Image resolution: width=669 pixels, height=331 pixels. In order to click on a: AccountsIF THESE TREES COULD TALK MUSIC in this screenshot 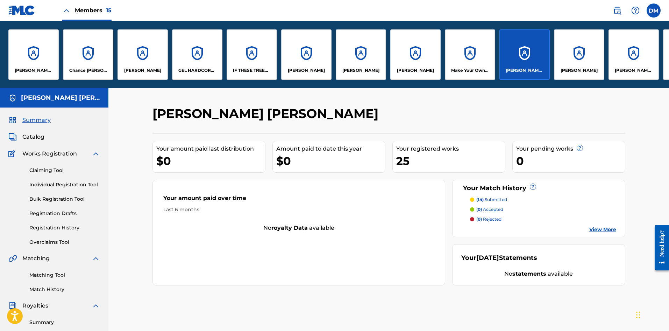, I will do `click(252, 55)`.